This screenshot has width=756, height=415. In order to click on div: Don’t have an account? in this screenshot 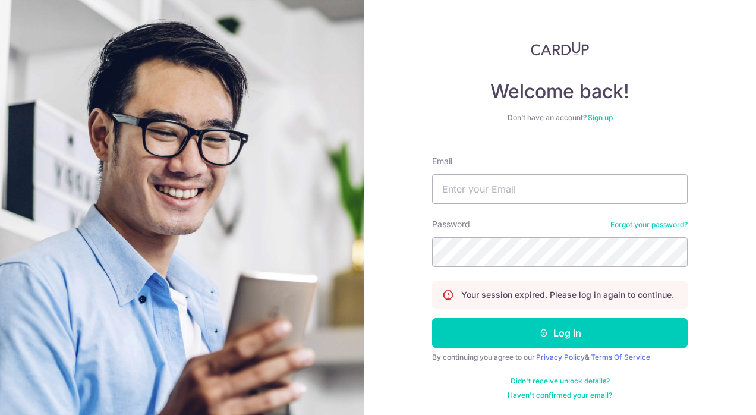, I will do `click(560, 118)`.